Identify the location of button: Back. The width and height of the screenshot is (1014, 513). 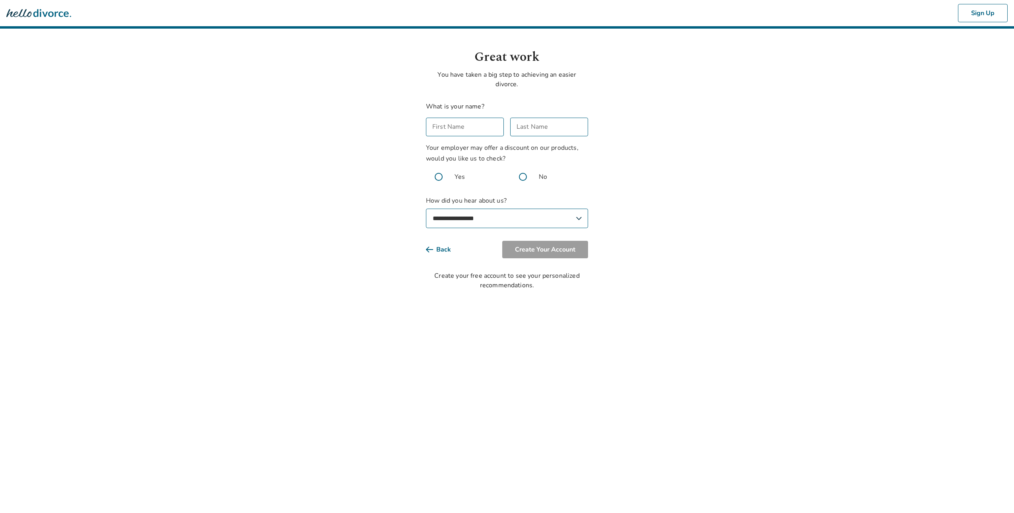
(444, 249).